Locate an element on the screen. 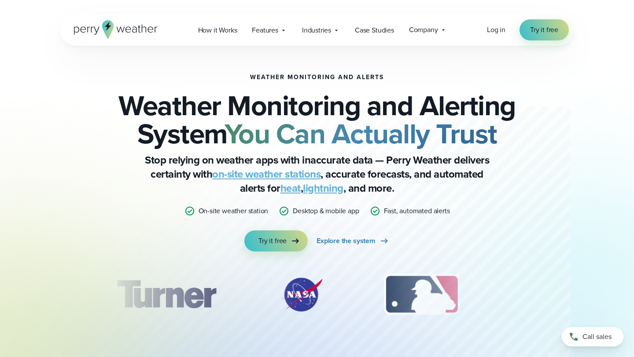 This screenshot has height=357, width=634. a: lightning is located at coordinates (323, 188).